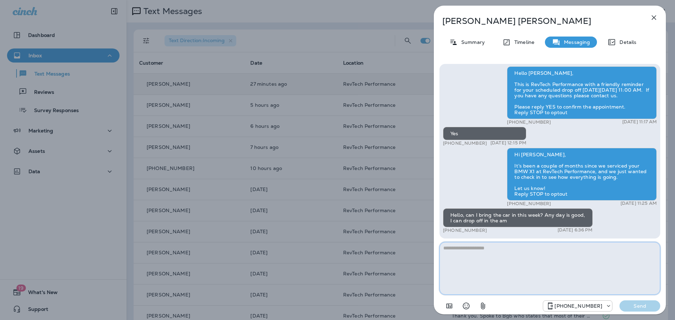  Describe the element at coordinates (466, 306) in the screenshot. I see `button: Select an emoji` at that location.